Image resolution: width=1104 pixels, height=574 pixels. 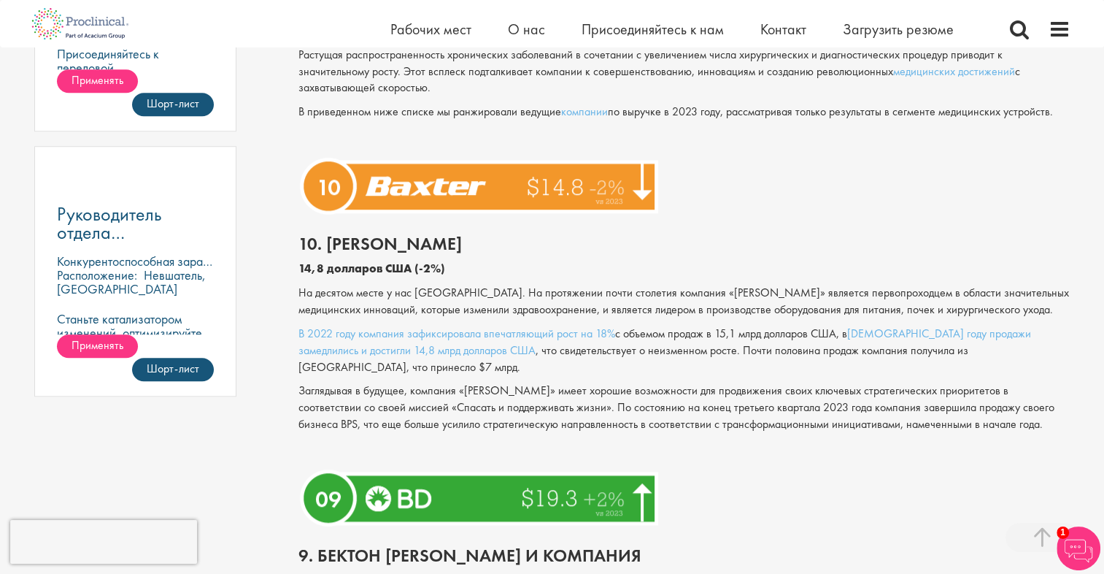 I want to click on a: Загрузить резюме, so click(x=899, y=29).